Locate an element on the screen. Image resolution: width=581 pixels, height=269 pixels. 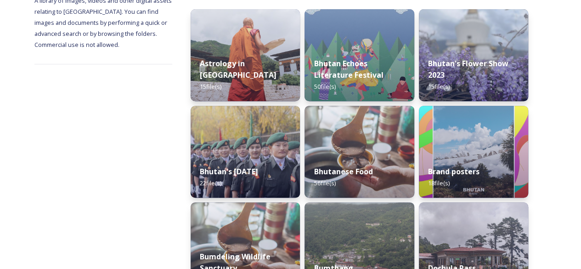
span: 50 file(s) is located at coordinates (325, 86).